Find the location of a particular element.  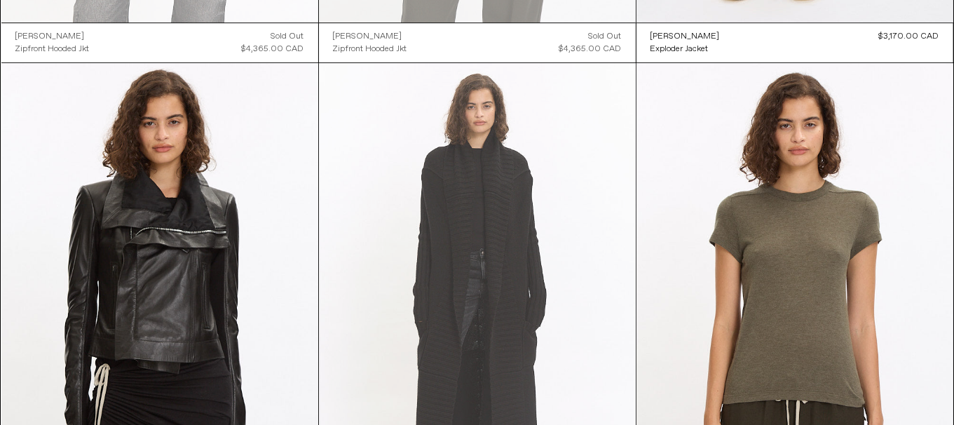

div: Exploder Jacket is located at coordinates (679, 49).